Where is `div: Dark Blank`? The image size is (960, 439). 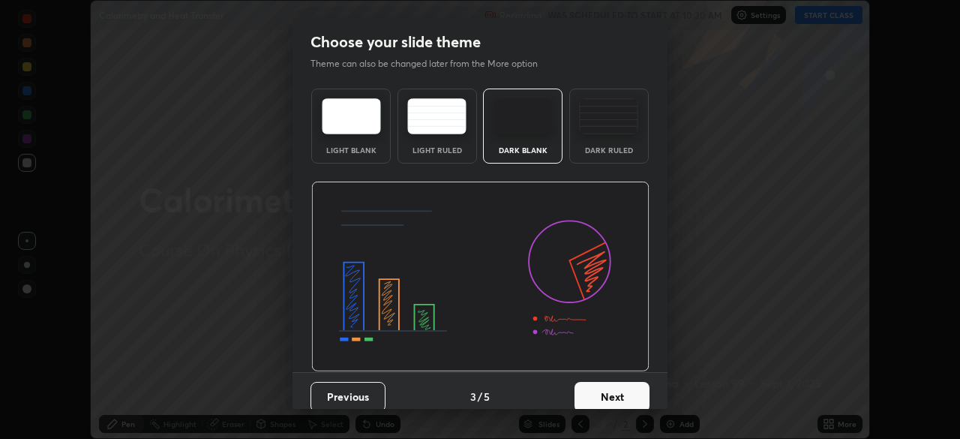
div: Dark Blank is located at coordinates (523, 150).